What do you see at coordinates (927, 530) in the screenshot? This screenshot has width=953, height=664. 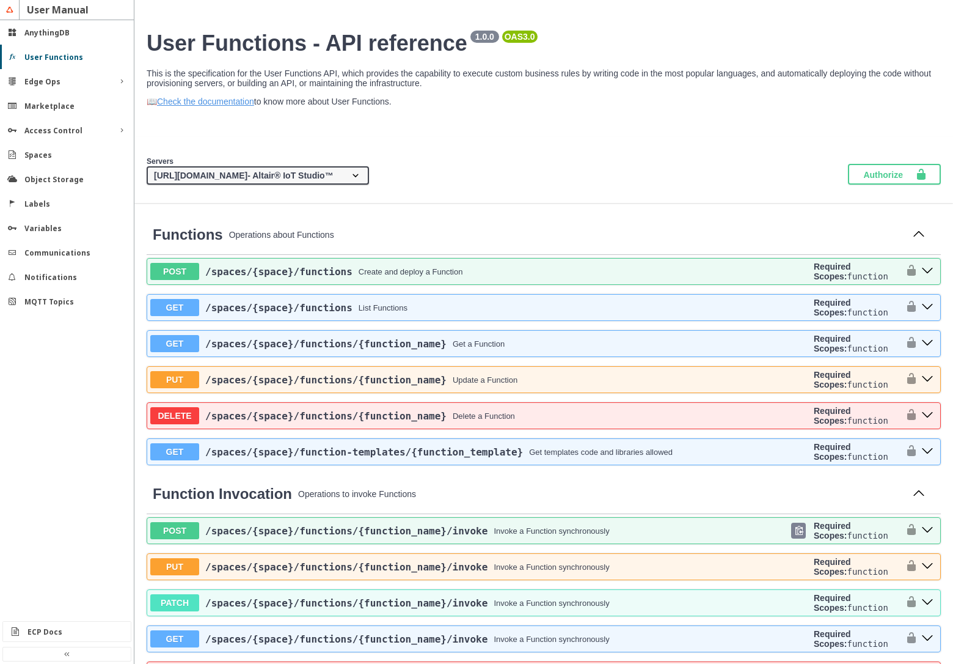 I see `button: post ​/spaces​/{space}​/functions​/{function_name}​/invoke` at bounding box center [927, 530].